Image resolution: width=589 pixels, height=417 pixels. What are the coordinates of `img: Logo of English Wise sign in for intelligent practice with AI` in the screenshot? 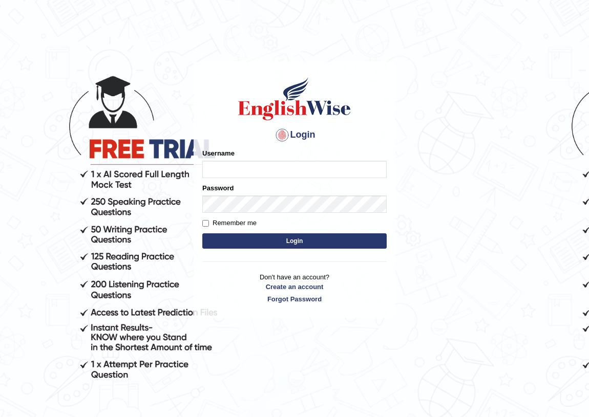 It's located at (295, 99).